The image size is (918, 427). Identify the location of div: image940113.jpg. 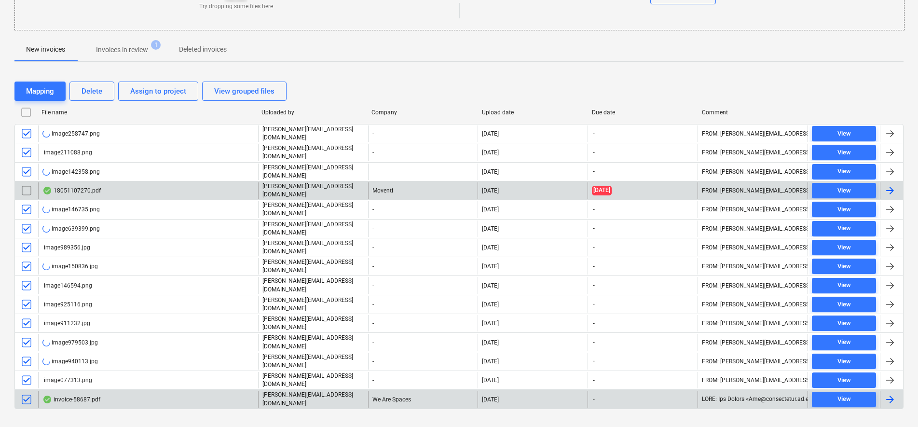
(70, 361).